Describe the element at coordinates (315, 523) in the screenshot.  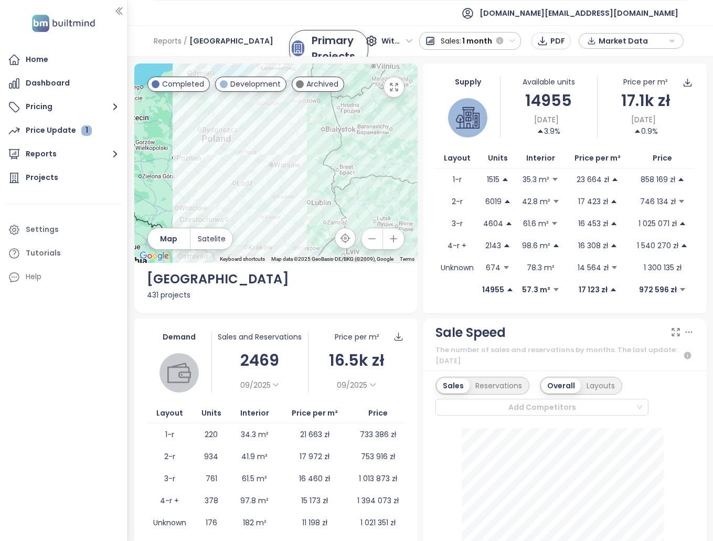
I see `p: 11 198 zł` at that location.